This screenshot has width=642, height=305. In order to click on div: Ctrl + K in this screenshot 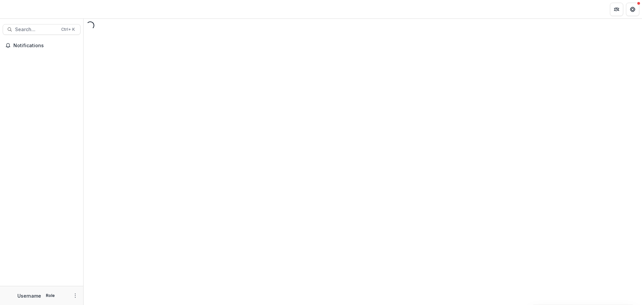, I will do `click(68, 29)`.